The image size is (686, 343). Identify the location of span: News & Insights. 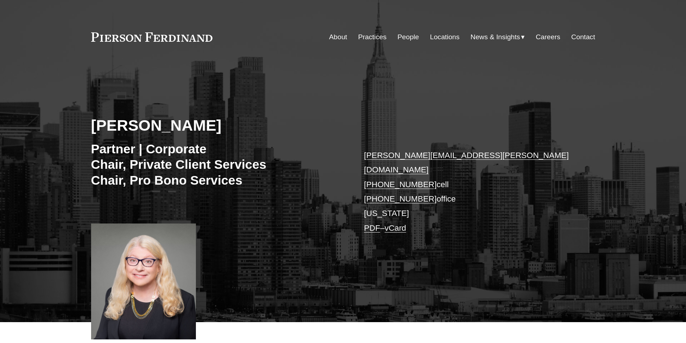
(496, 37).